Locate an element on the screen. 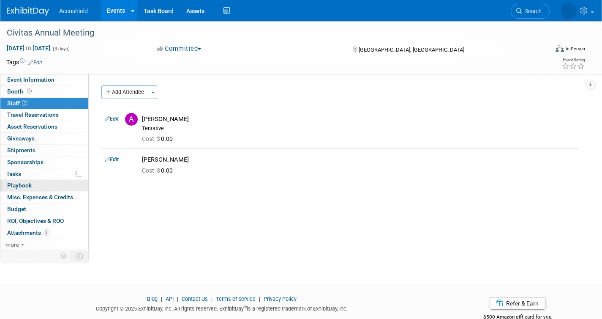  span: Accushield is located at coordinates (74, 11).